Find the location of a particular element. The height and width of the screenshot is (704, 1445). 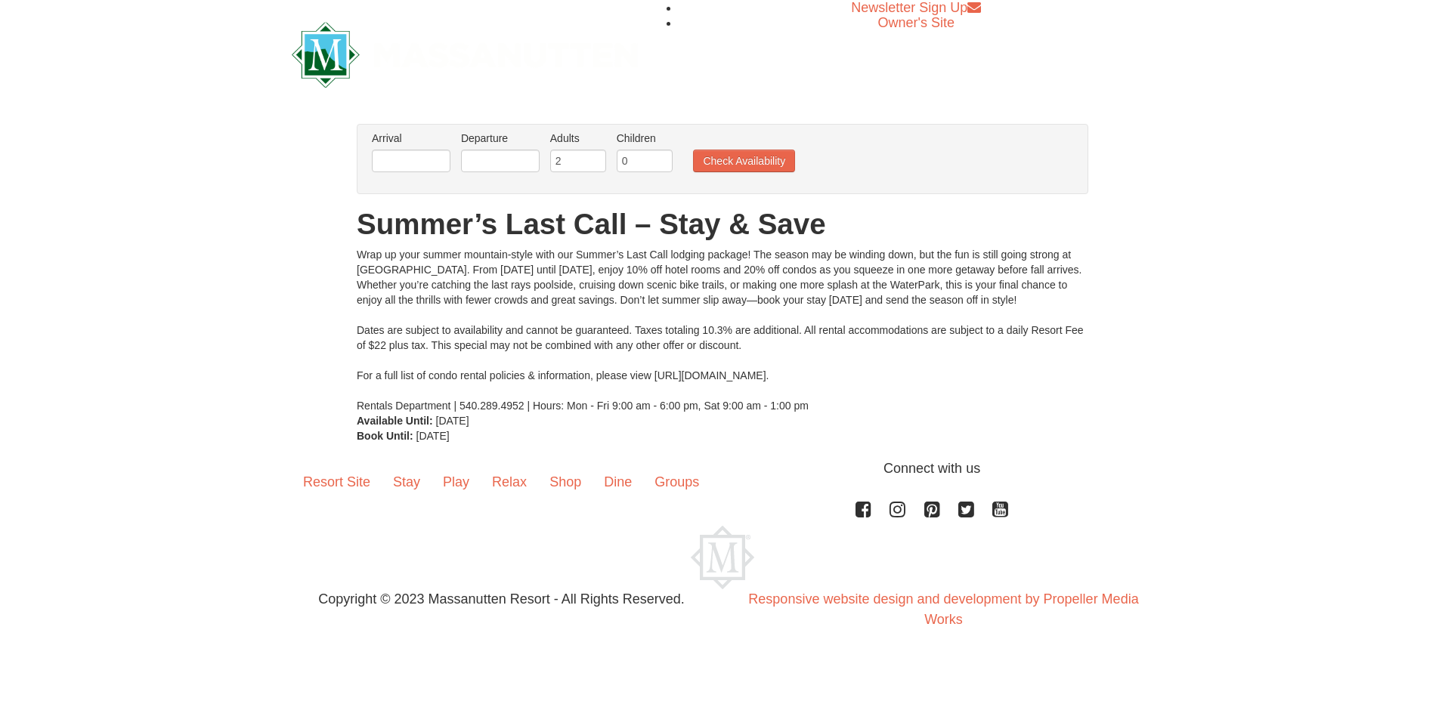

span: Owner's Site is located at coordinates (916, 23).